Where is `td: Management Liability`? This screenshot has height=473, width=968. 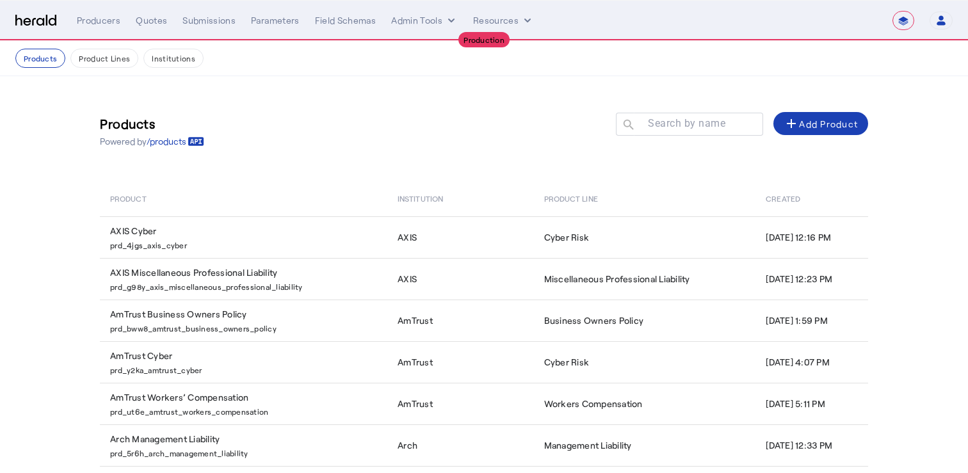 td: Management Liability is located at coordinates (645, 445).